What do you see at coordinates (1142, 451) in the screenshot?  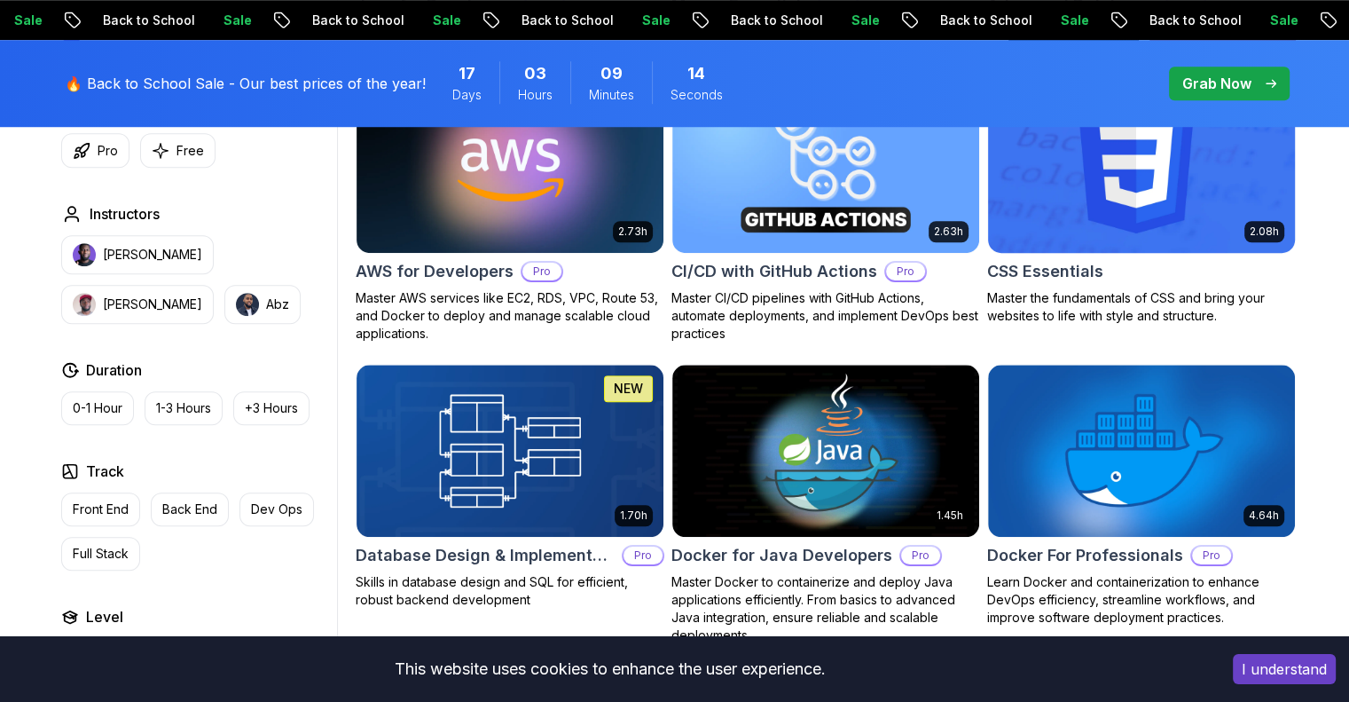 I see `img: Docker For Professionals card` at bounding box center [1142, 451].